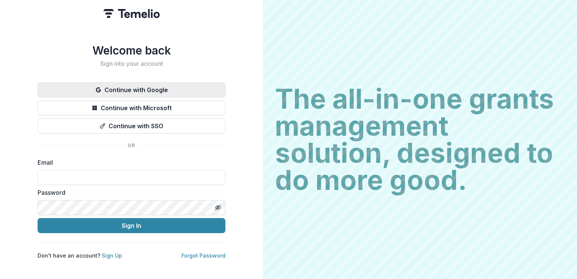 This screenshot has width=577, height=279. Describe the element at coordinates (131, 126) in the screenshot. I see `button: Continue with SSO` at that location.